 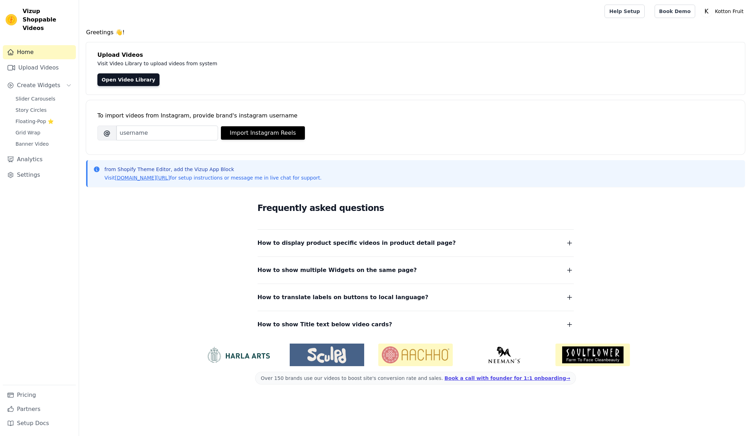 I want to click on h4: Greetings 👋!, so click(x=415, y=32).